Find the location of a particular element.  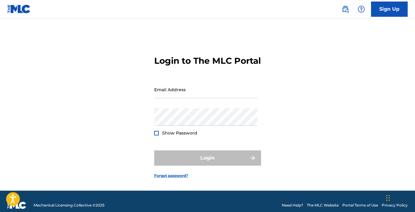

div: Drag is located at coordinates (388, 198).